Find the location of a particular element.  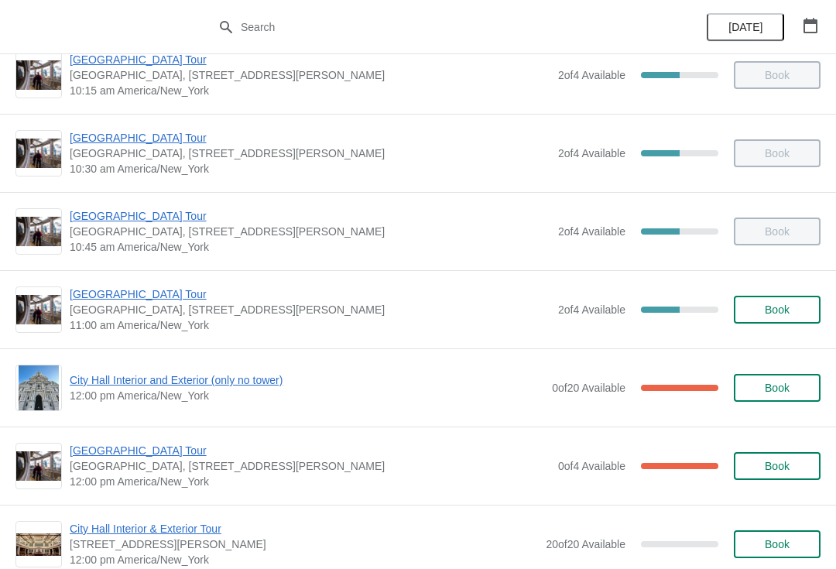

span: City Hall Interior and Exterior (only no tower) is located at coordinates (306, 380).